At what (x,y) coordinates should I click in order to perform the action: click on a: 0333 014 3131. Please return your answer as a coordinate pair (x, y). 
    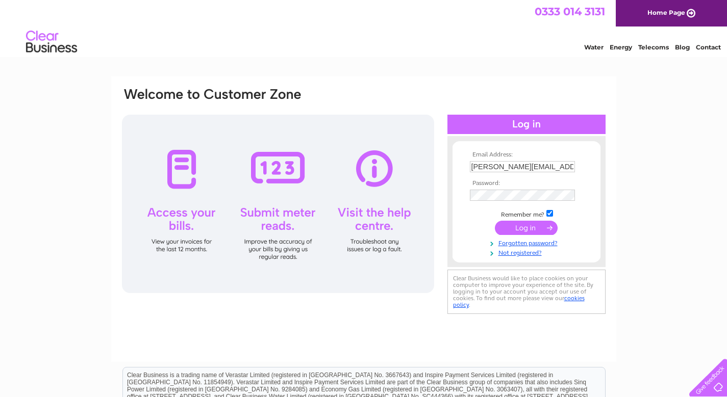
    Looking at the image, I should click on (570, 11).